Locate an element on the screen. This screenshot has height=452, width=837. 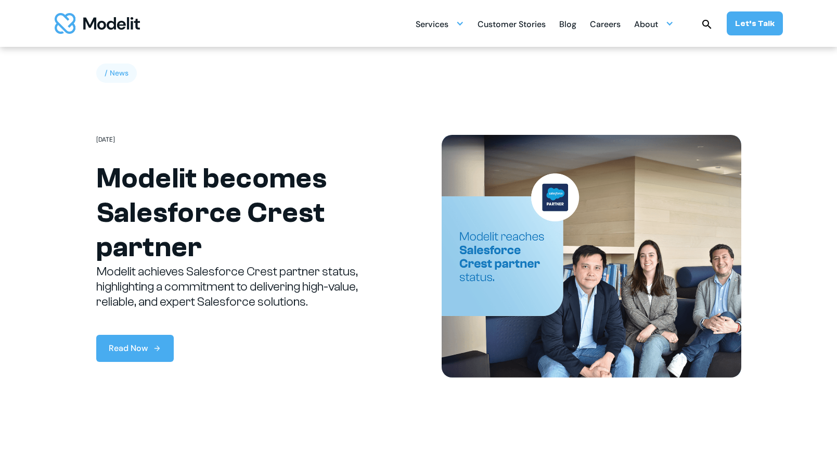
div: Customer Stories is located at coordinates (511, 25).